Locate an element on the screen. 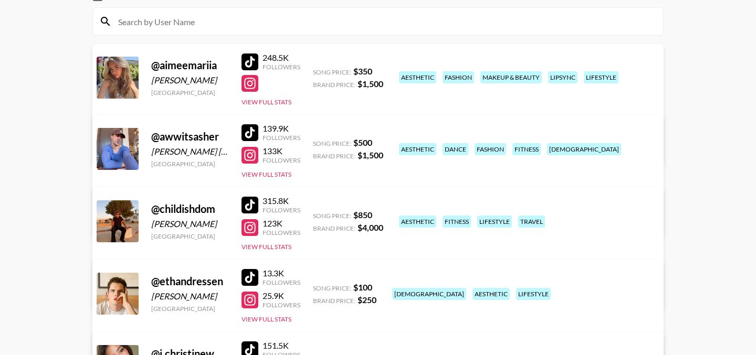 The height and width of the screenshot is (355, 756). div: 315.8K is located at coordinates (281, 201).